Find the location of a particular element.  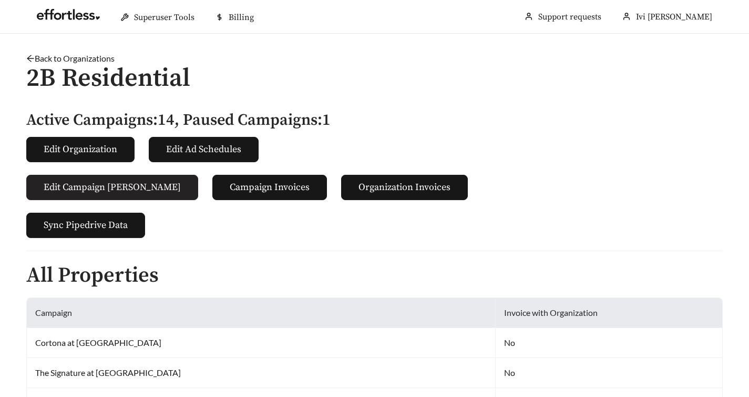

h2: All Properties is located at coordinates (374, 275).